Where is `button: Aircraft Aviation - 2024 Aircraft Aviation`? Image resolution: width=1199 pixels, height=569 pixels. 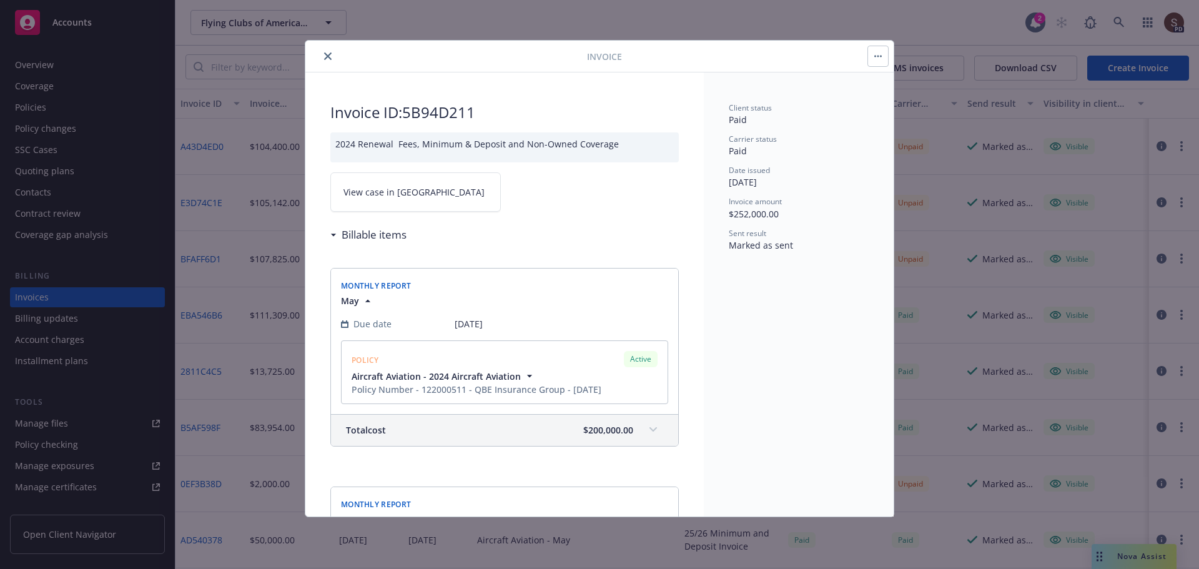 button: Aircraft Aviation - 2024 Aircraft Aviation is located at coordinates (477, 376).